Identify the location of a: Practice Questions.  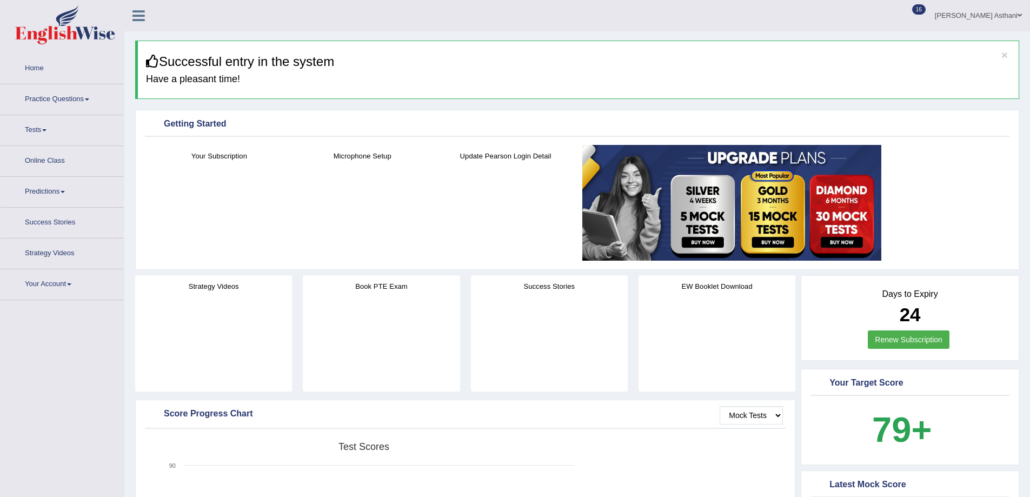
(62, 98).